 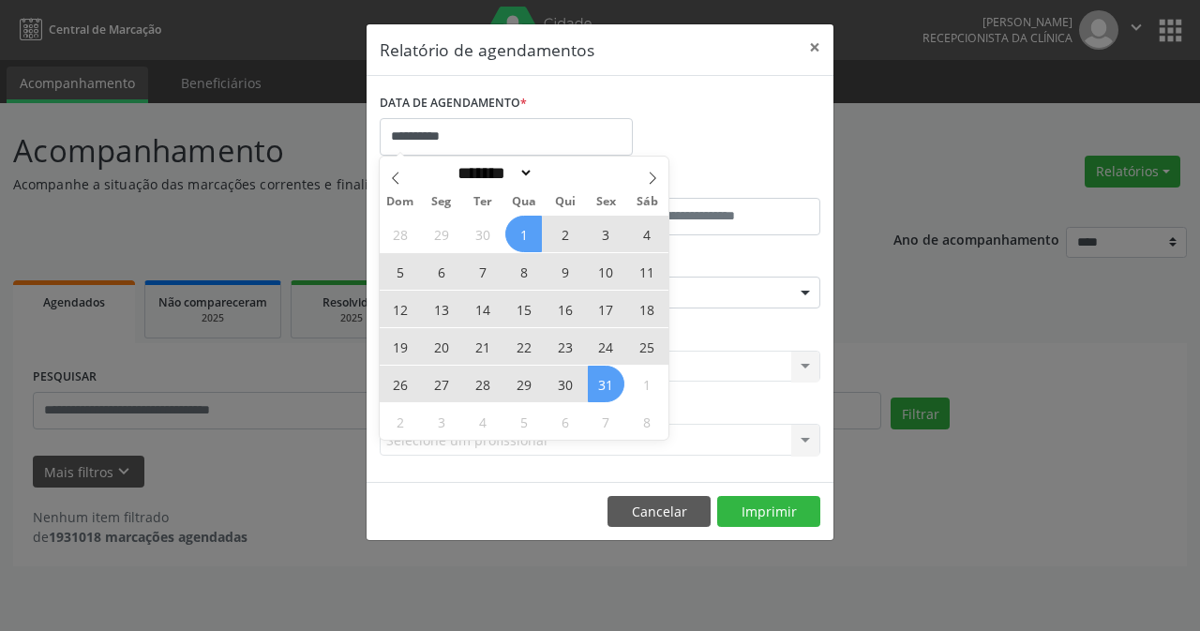 What do you see at coordinates (564, 421) in the screenshot?
I see `span: Novembro 6, 2025` at bounding box center [564, 421].